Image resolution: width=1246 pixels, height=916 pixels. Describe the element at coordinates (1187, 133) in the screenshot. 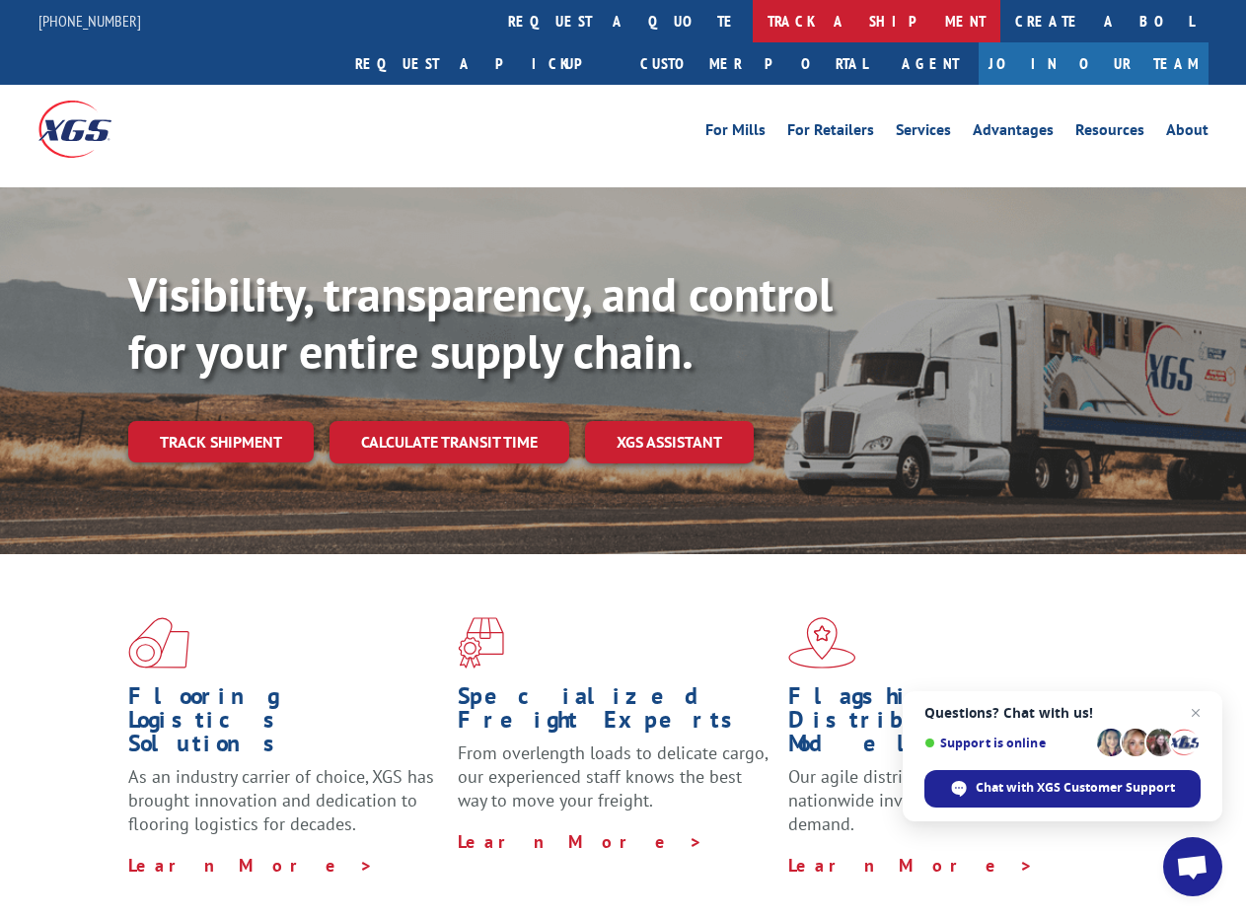

I see `a: About` at that location.